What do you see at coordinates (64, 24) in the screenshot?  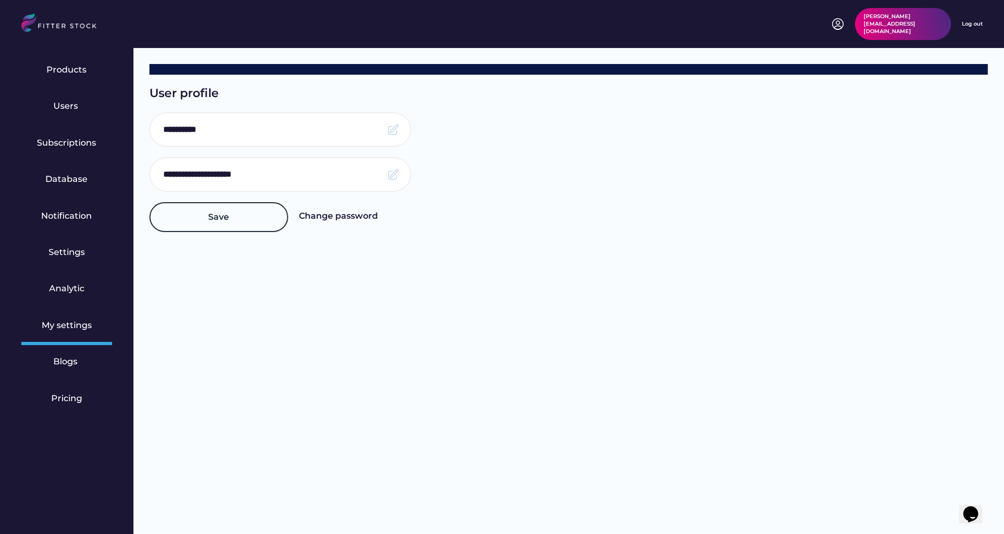 I see `img: LOGO.svg` at bounding box center [64, 24].